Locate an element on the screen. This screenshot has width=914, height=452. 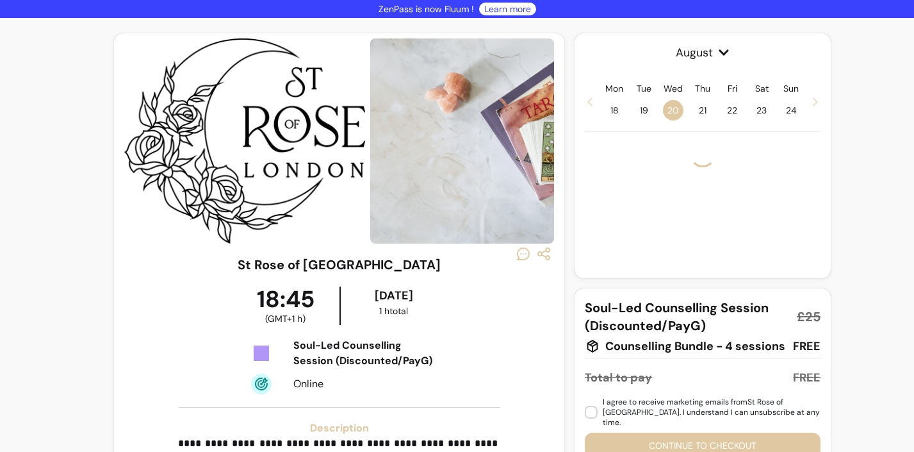
span: 21 is located at coordinates (703, 110).